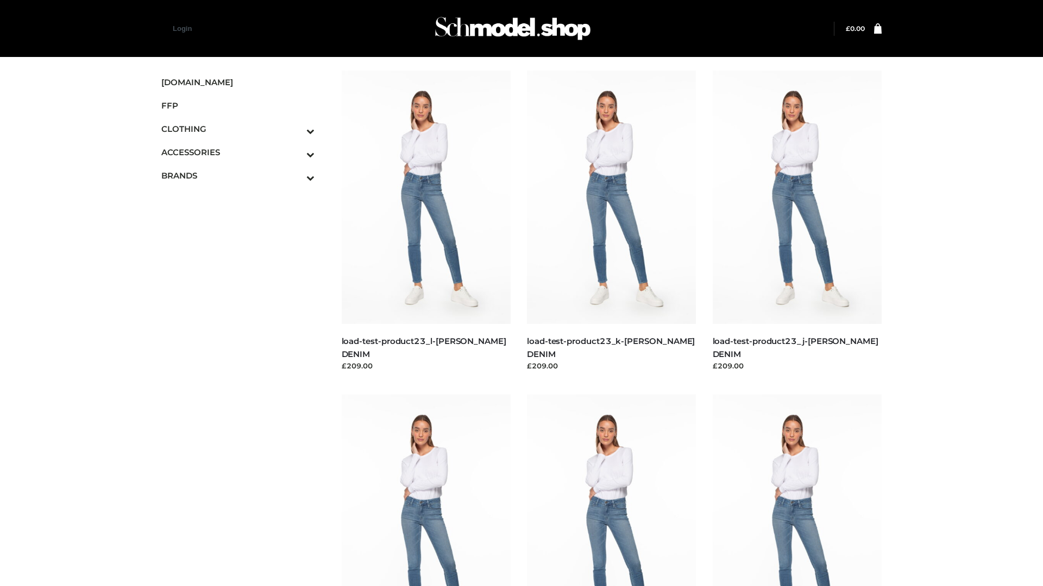 The width and height of the screenshot is (1043, 586). Describe the element at coordinates (238, 105) in the screenshot. I see `a: FFP` at that location.